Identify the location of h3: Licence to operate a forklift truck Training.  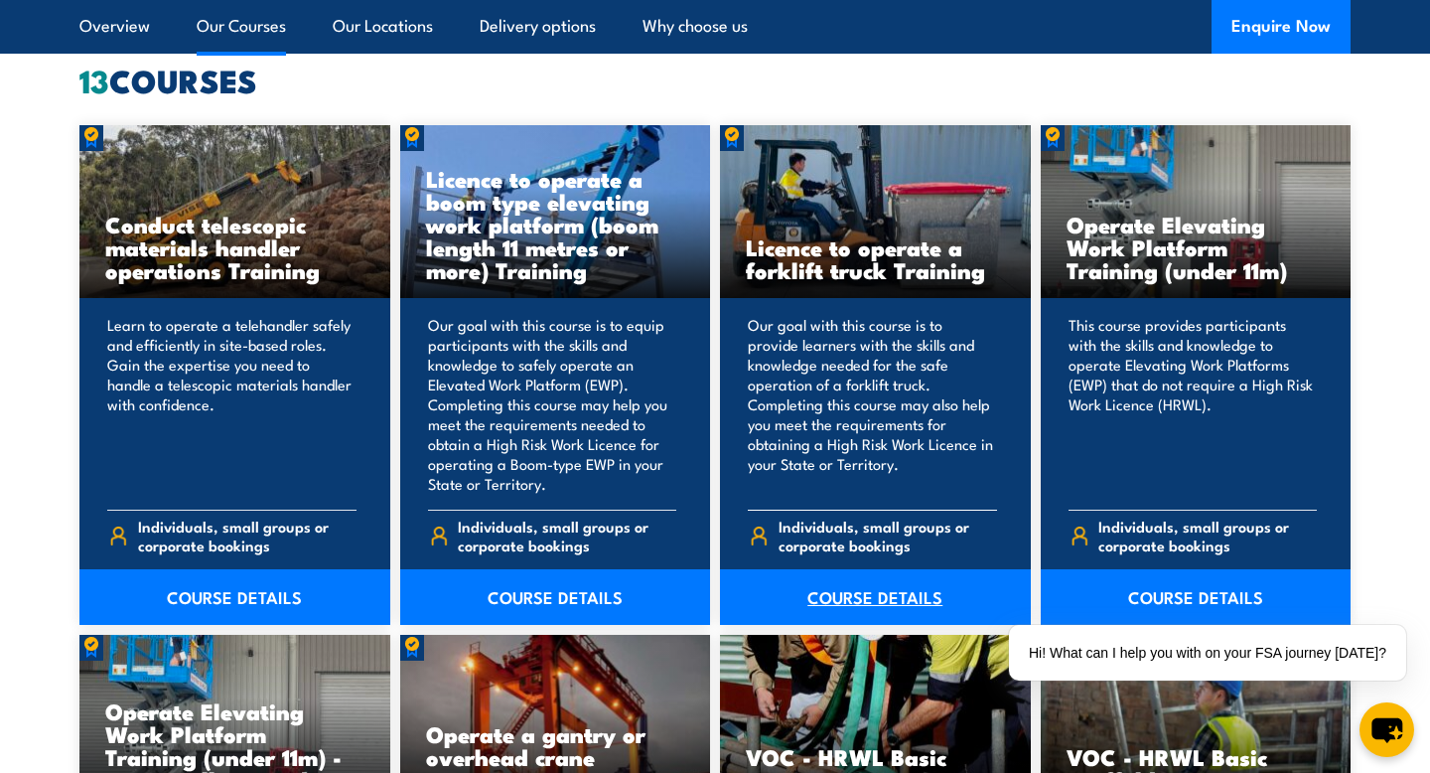
(875, 258).